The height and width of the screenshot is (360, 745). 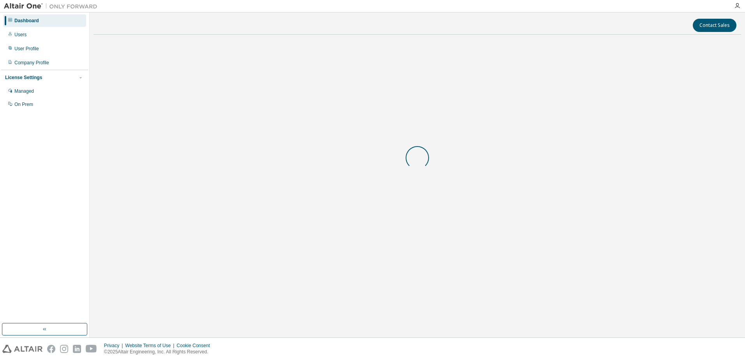 I want to click on div: On Prem, so click(x=24, y=104).